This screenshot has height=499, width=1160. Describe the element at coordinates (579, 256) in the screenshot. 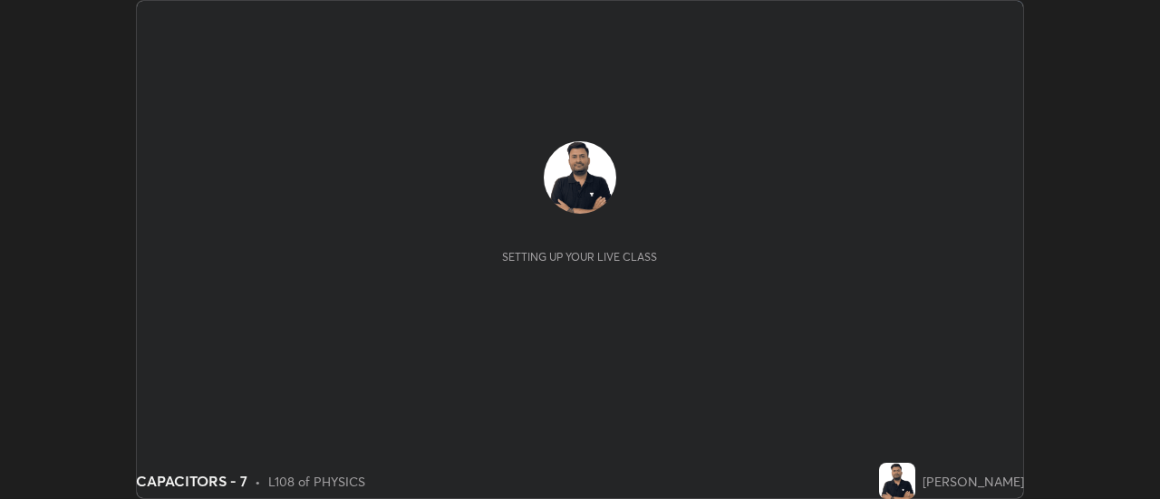

I see `div: Setting up your live class` at that location.